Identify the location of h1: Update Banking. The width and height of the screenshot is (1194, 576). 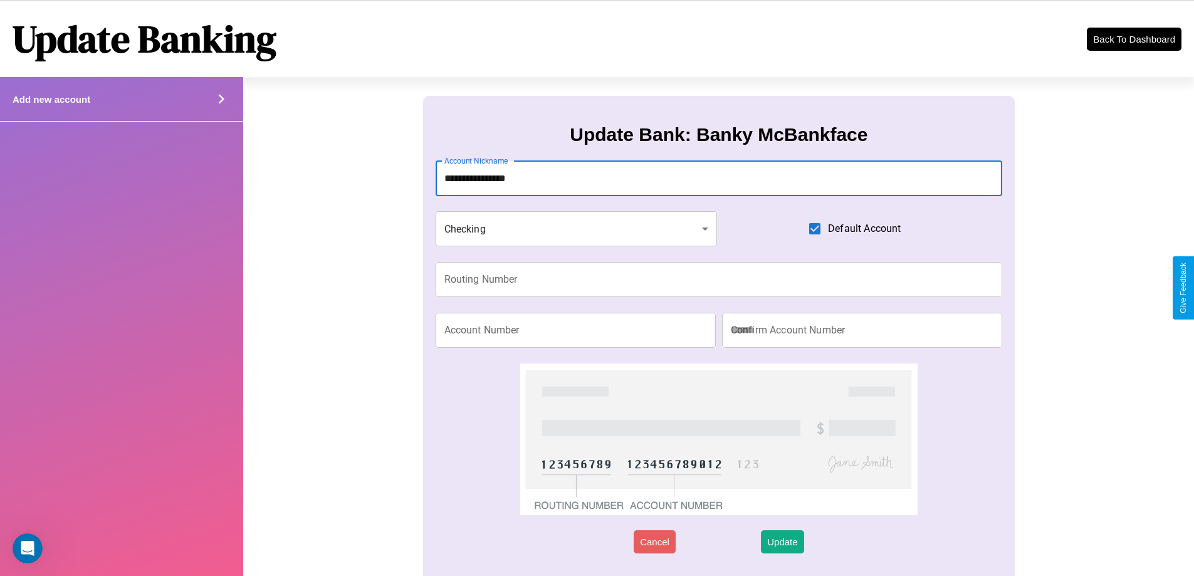
(144, 39).